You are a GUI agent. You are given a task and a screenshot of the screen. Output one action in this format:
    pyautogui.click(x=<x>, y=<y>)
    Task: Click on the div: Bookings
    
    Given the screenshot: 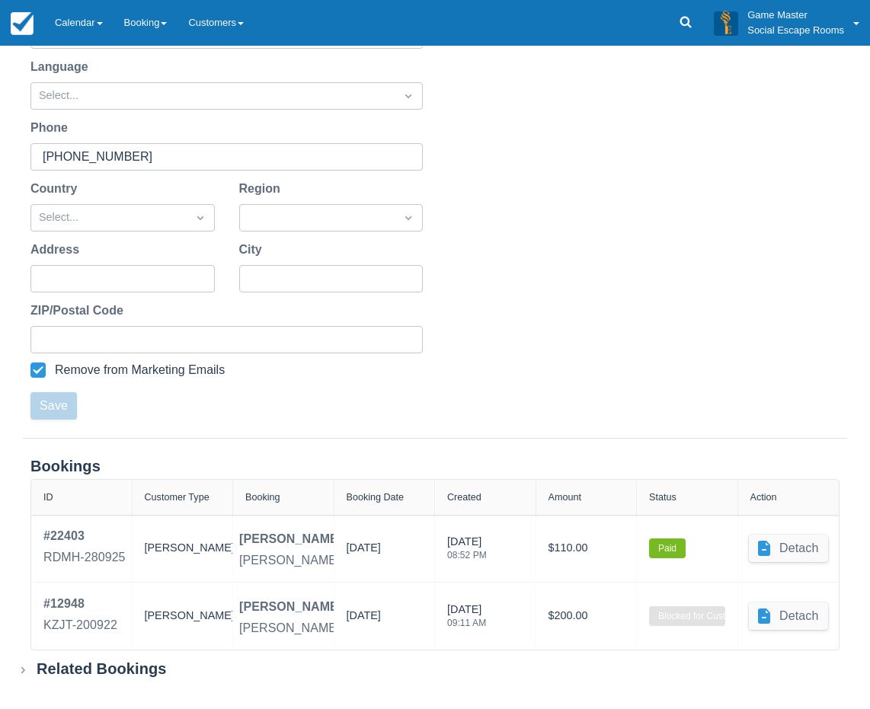 What is the action you would take?
    pyautogui.click(x=435, y=466)
    